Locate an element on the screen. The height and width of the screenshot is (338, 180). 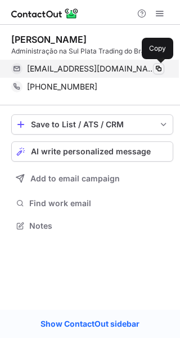
span: AI write personalized message is located at coordinates (91, 152).